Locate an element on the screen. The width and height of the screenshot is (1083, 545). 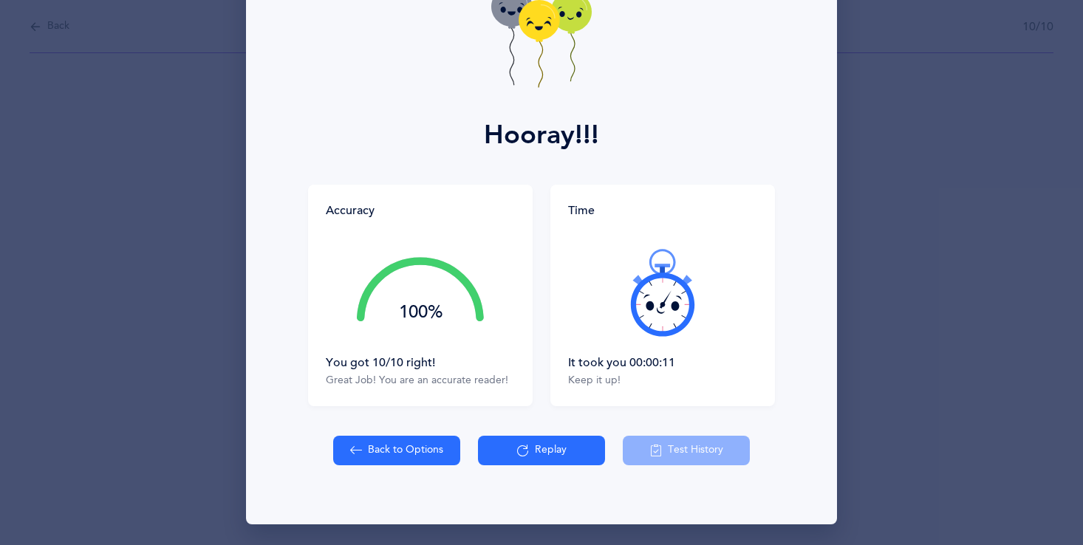
div: Accuracy is located at coordinates (350, 211).